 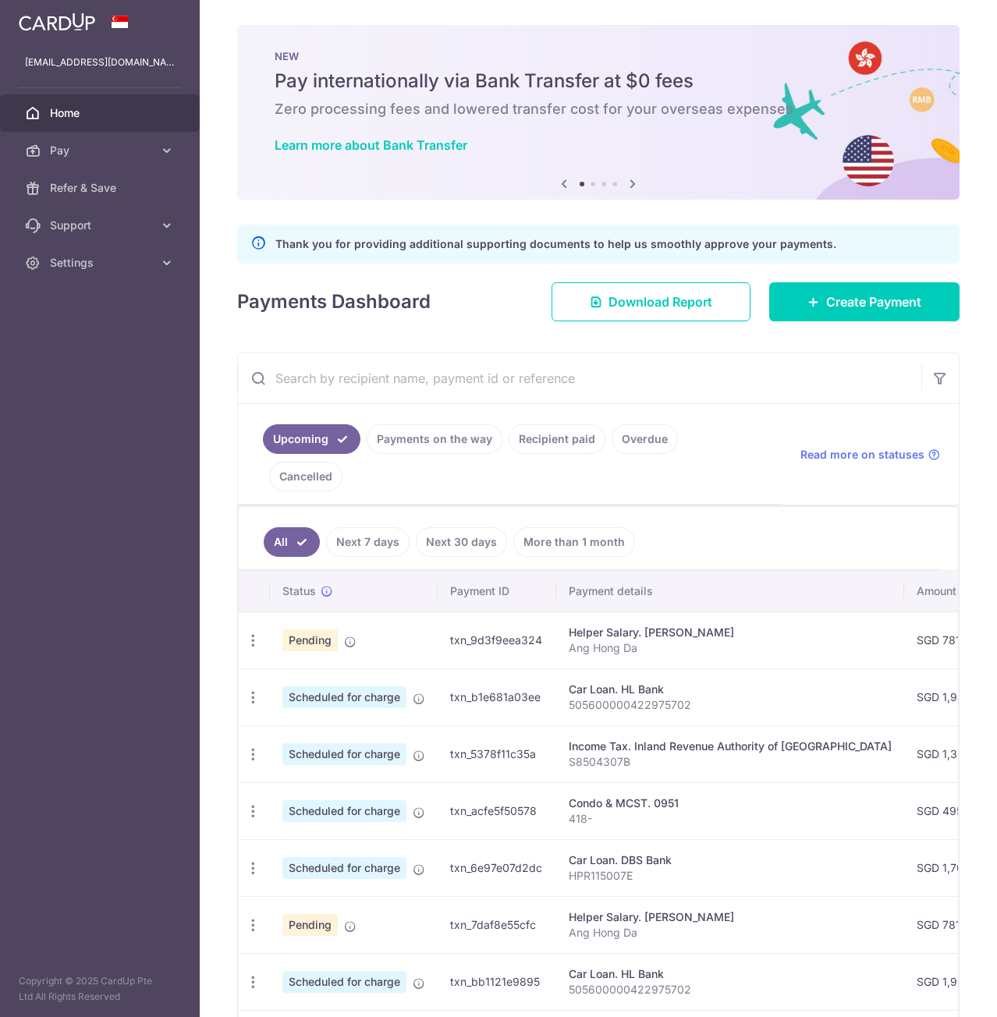 I want to click on td: txn_b1e681a03ee, so click(x=497, y=696).